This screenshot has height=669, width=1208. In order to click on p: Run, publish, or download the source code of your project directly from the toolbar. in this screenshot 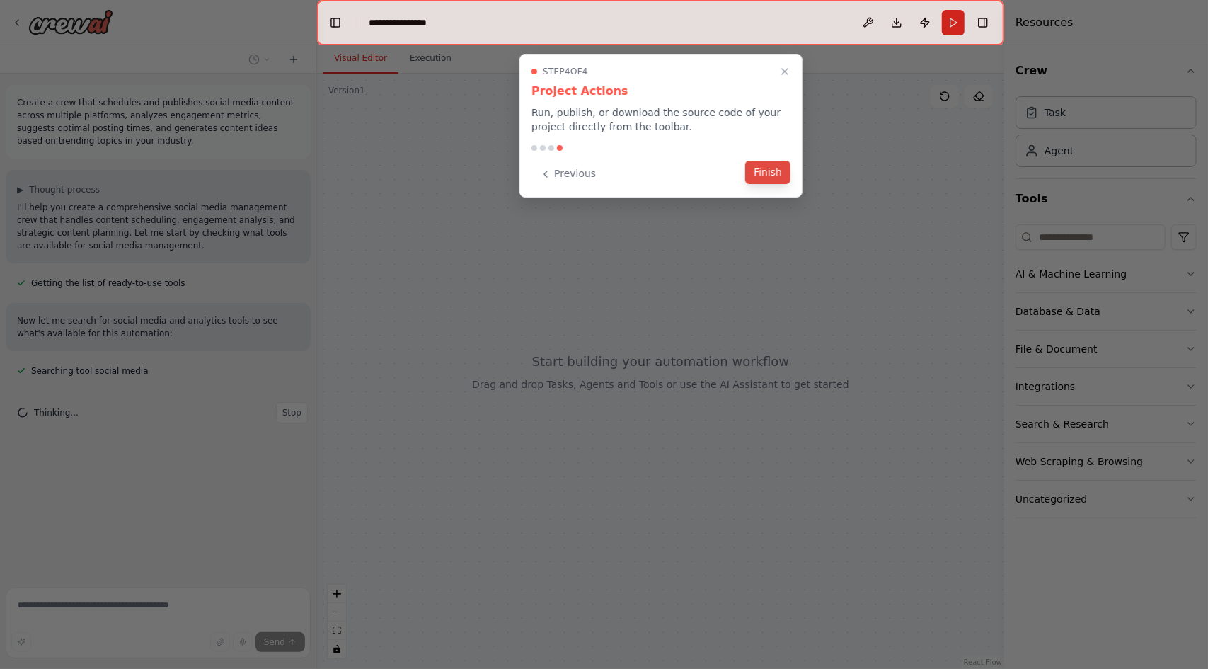, I will do `click(661, 120)`.